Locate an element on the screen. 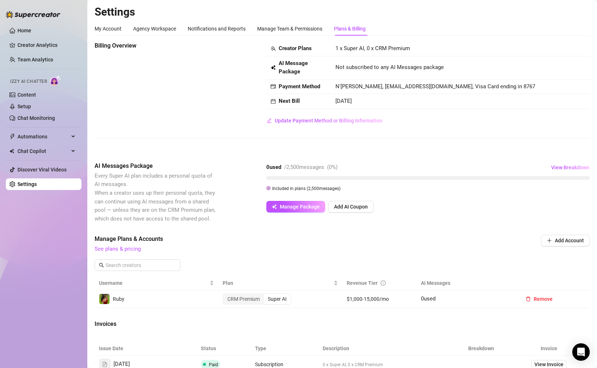 The width and height of the screenshot is (597, 368). span: Not subscribed to any AI Messages package is located at coordinates (389, 68).